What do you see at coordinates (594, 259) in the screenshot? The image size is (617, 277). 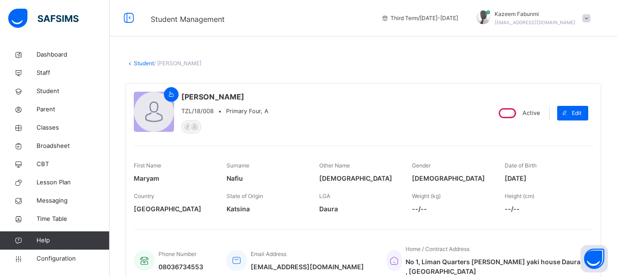 I see `button: Open asap` at bounding box center [594, 259].